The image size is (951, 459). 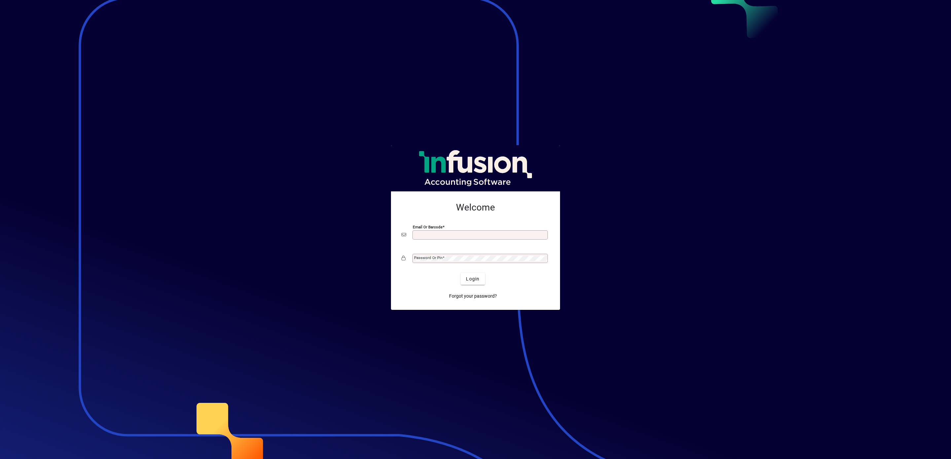 I want to click on mat-label: Email or Barcode, so click(x=428, y=227).